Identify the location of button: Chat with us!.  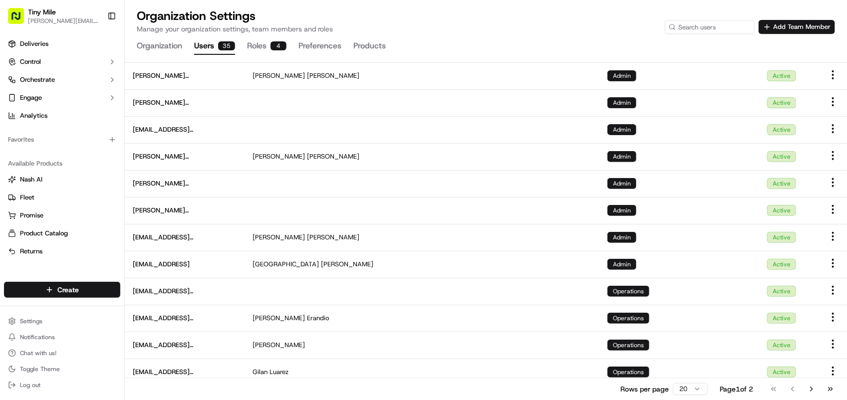
(62, 354).